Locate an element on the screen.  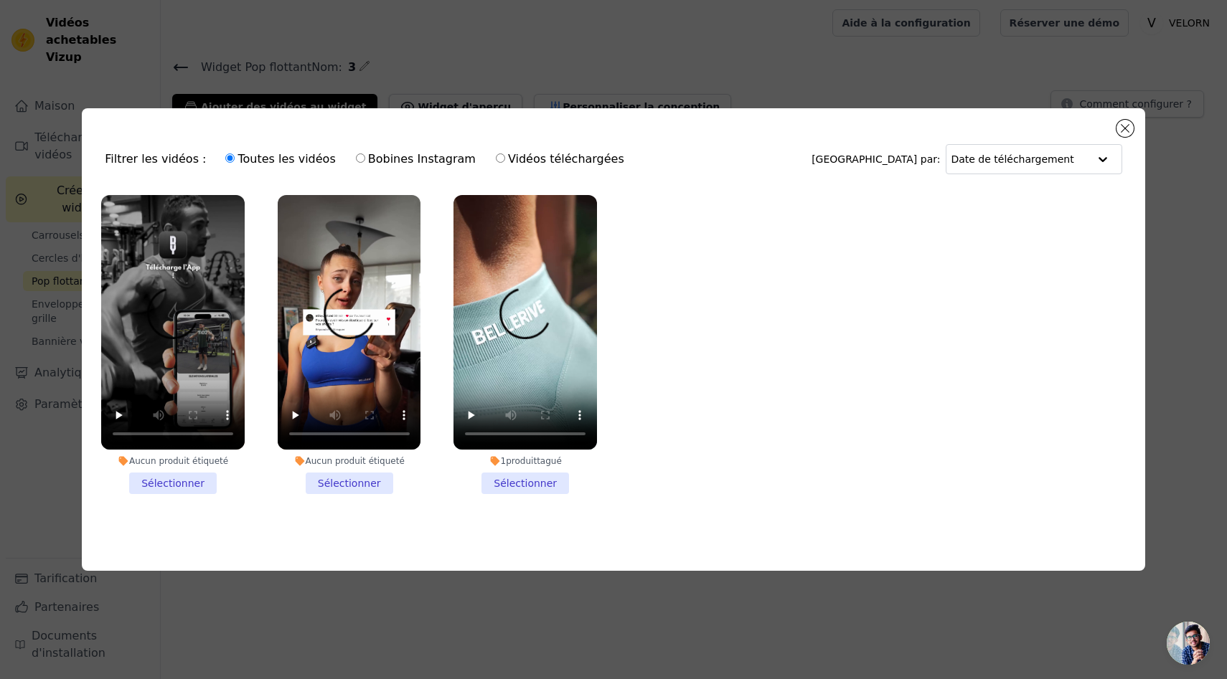
font: Toutes les vidéos is located at coordinates (286, 159).